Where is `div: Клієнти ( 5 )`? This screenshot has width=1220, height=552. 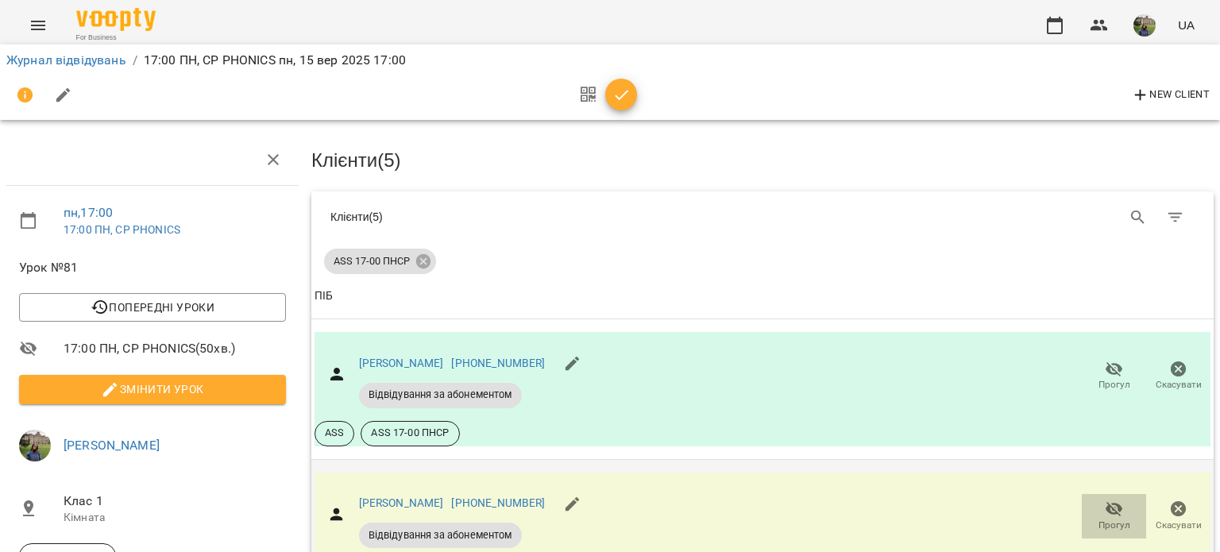
div: Клієнти ( 5 ) is located at coordinates (540, 217).